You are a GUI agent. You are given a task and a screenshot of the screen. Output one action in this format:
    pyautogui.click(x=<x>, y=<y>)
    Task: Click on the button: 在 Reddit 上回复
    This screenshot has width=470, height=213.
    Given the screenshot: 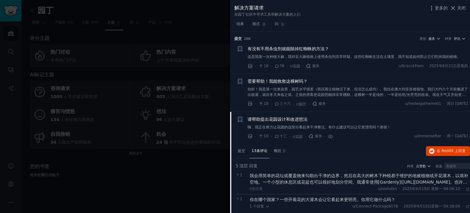 What is the action you would take?
    pyautogui.click(x=448, y=151)
    